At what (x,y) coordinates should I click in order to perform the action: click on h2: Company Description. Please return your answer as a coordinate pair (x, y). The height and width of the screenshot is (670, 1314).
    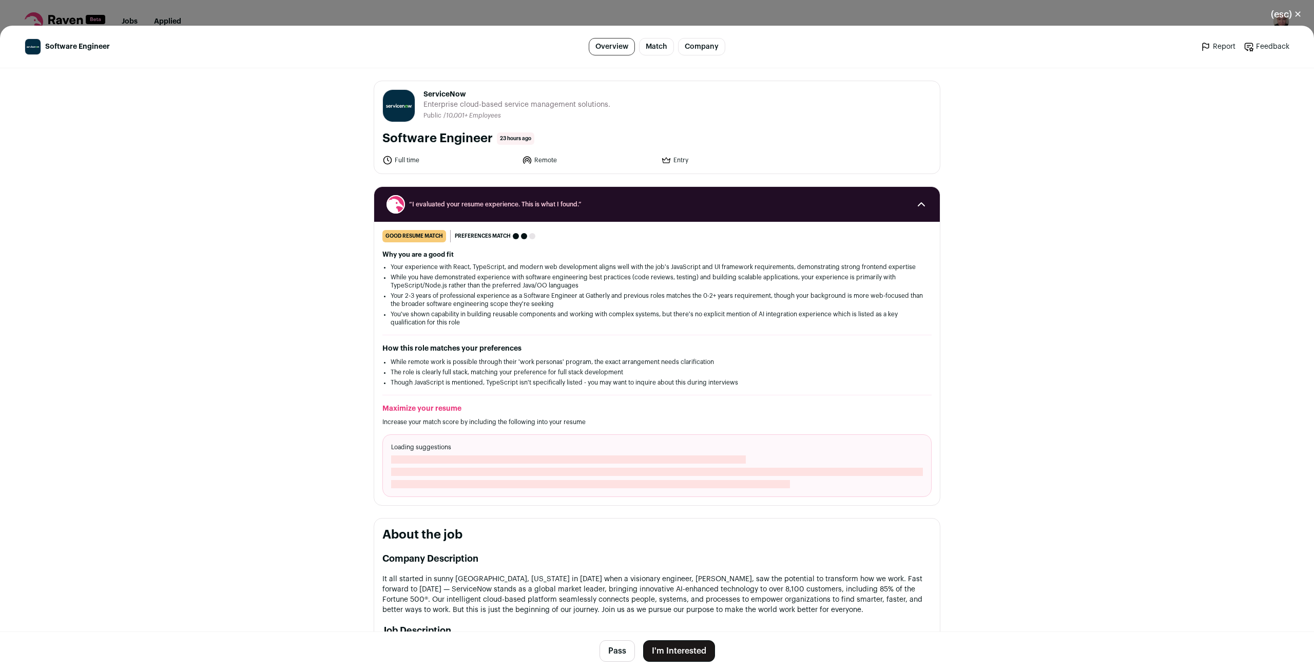
    Looking at the image, I should click on (657, 558).